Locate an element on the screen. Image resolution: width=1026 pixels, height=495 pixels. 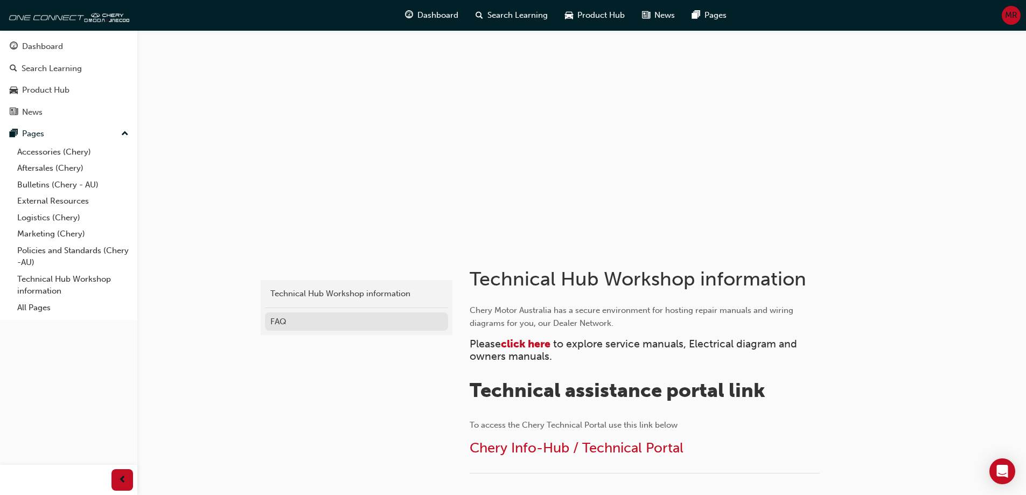
span: prev-icon is located at coordinates (122, 480).